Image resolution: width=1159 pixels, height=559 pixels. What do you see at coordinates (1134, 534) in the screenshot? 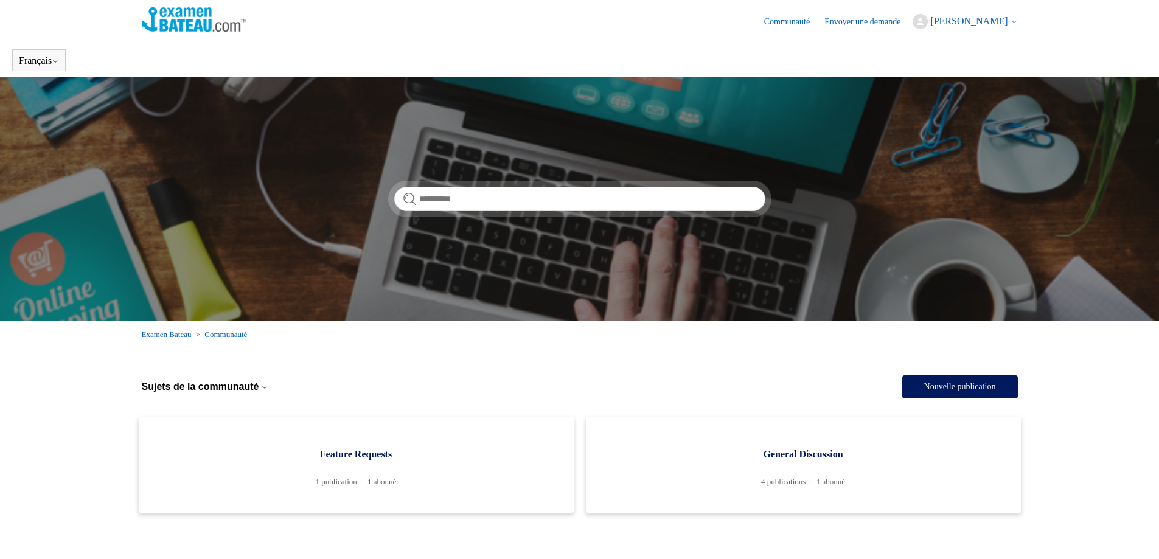
I see `div: Live chat` at bounding box center [1134, 534].